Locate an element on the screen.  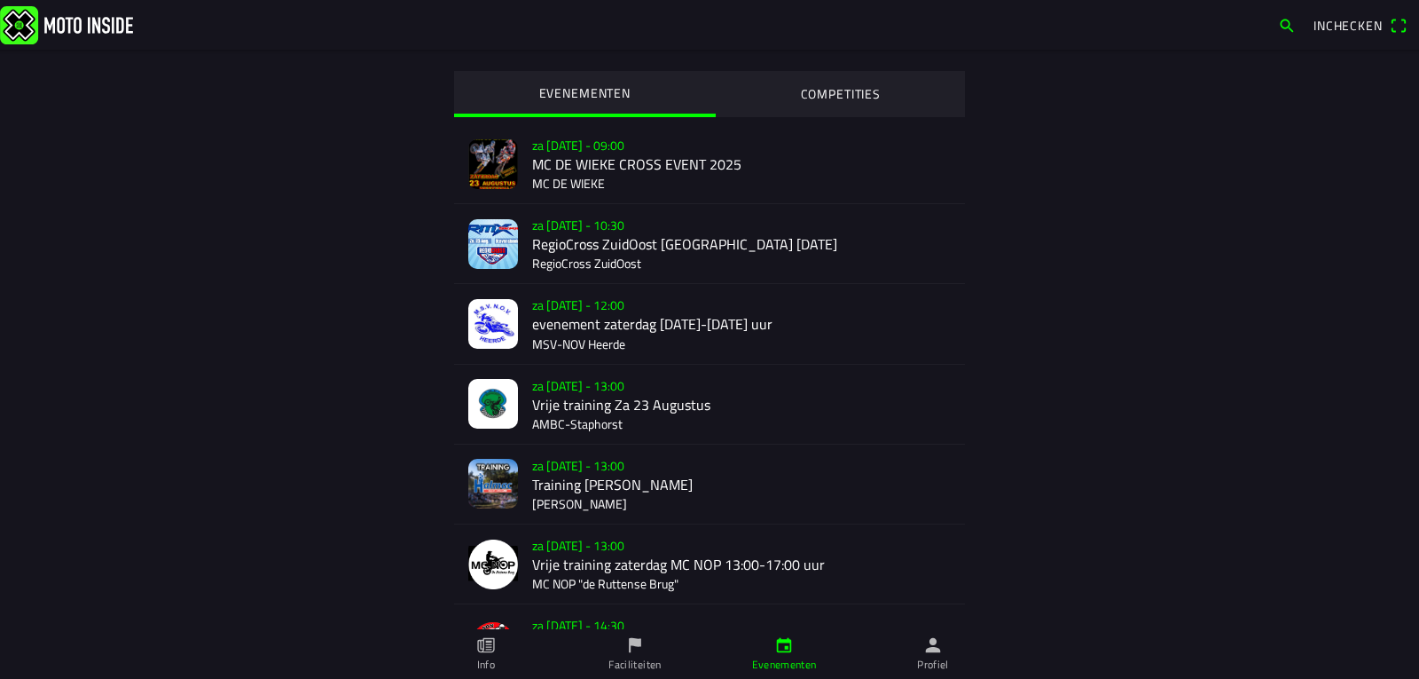
ion-segment-button: EVENEMENTEN is located at coordinates (585, 94).